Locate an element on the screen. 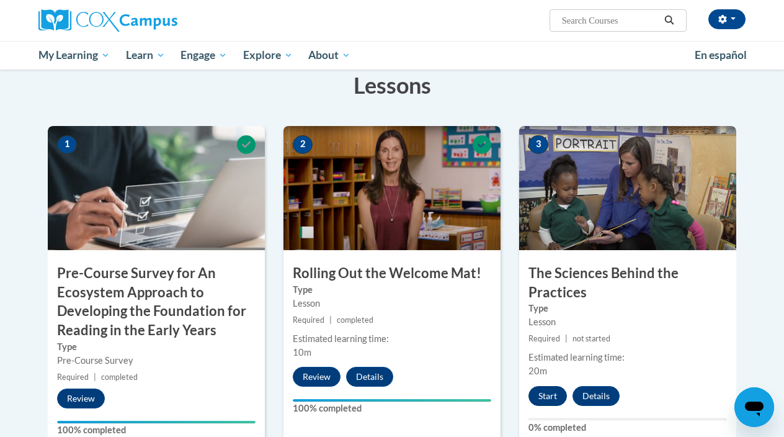  span: 2 is located at coordinates (303, 145).